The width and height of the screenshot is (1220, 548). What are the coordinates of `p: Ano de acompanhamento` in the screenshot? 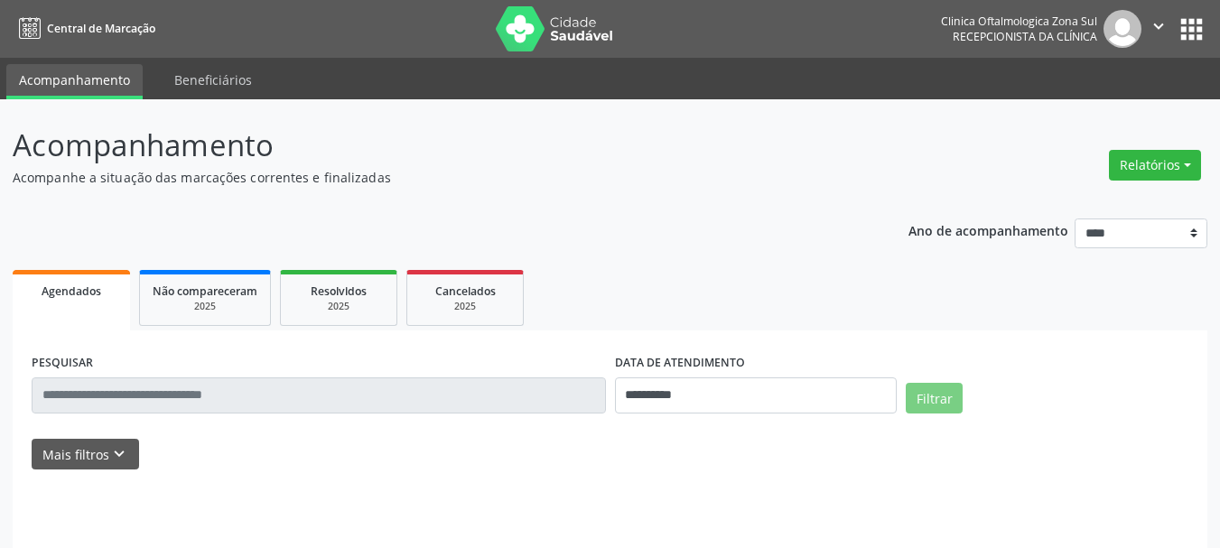 It's located at (988, 229).